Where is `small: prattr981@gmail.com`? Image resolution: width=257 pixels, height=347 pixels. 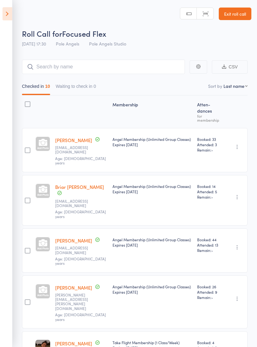 small: prattr981@gmail.com is located at coordinates (76, 250).